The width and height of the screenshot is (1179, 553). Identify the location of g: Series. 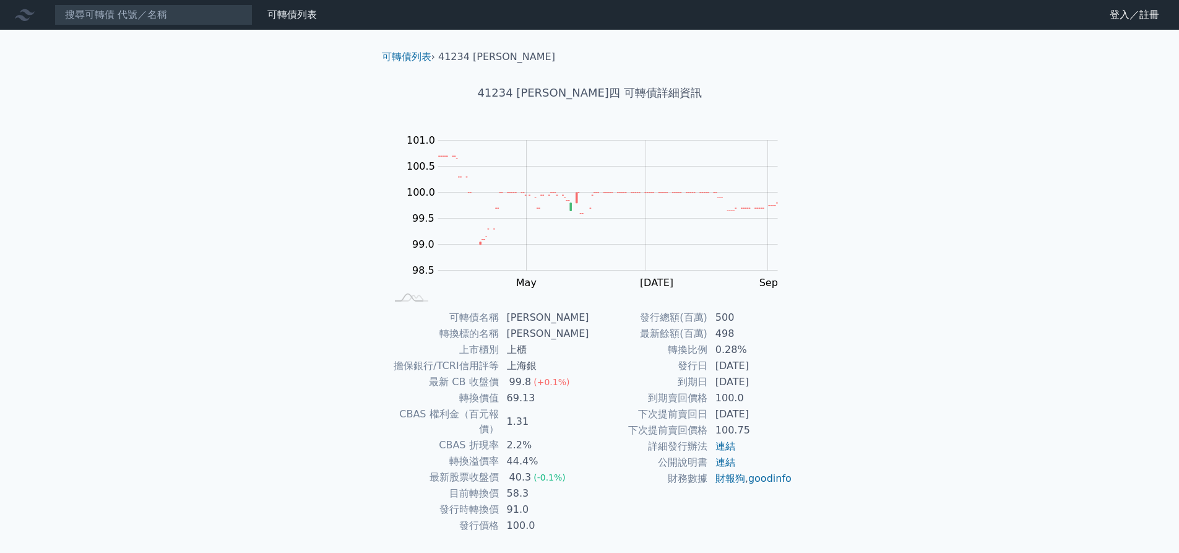
(608, 200).